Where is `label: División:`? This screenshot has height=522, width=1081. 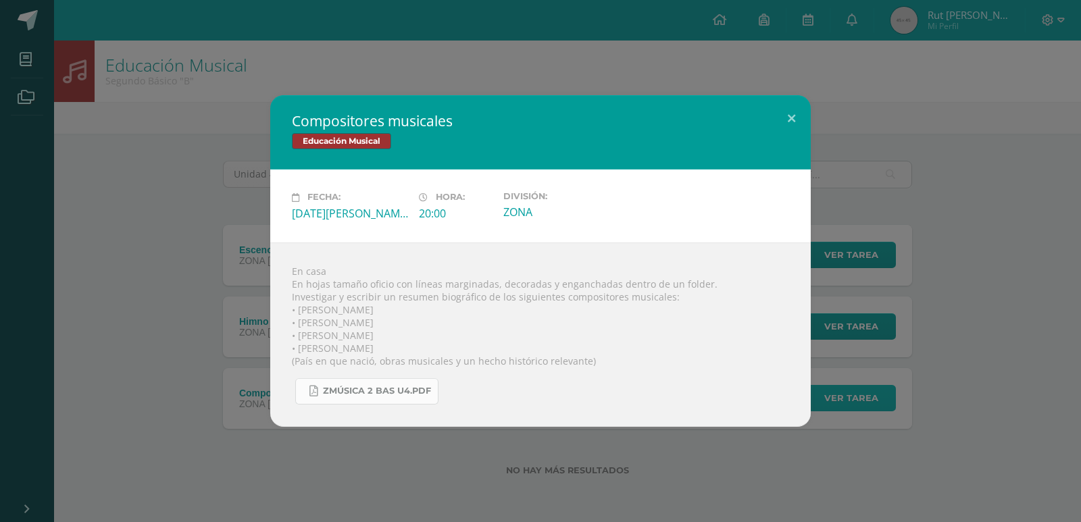
label: División: is located at coordinates (561, 196).